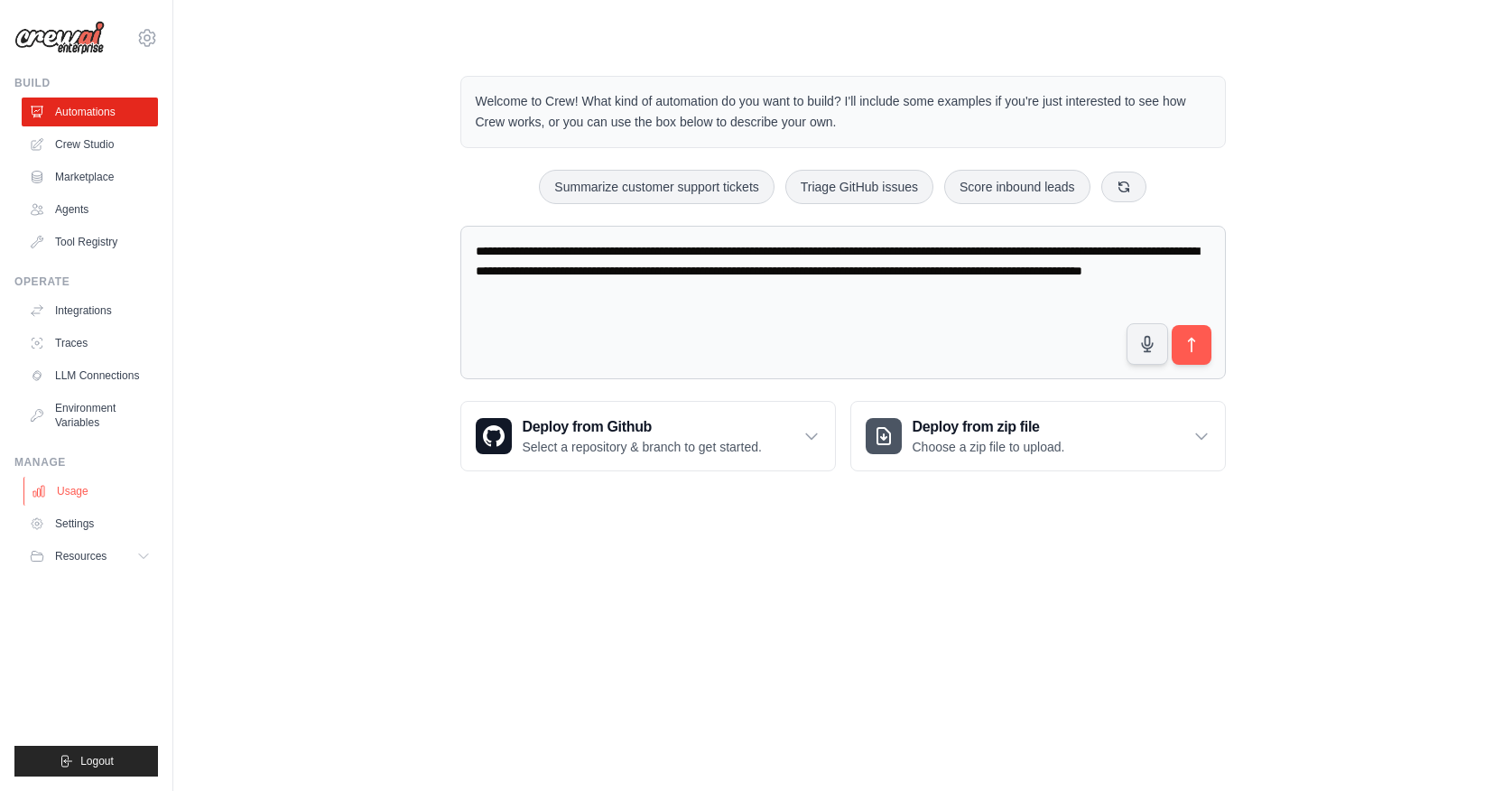  What do you see at coordinates (1467, 747) in the screenshot?
I see `div: Chat Widget` at bounding box center [1467, 747].